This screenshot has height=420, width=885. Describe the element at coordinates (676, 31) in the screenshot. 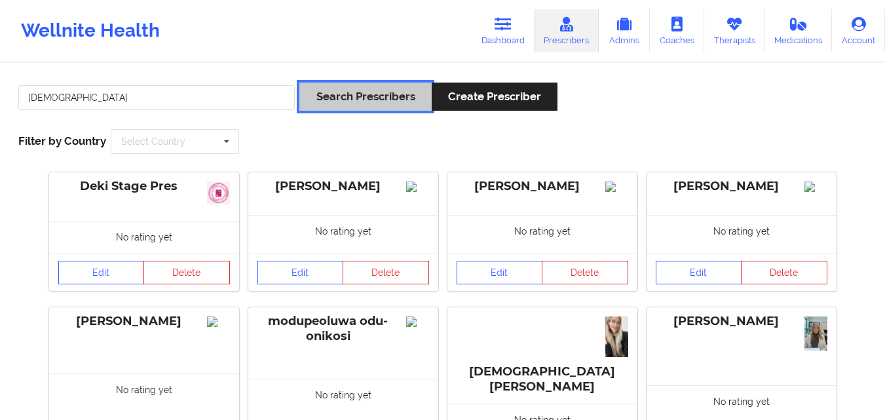

I see `a: Coaches` at that location.